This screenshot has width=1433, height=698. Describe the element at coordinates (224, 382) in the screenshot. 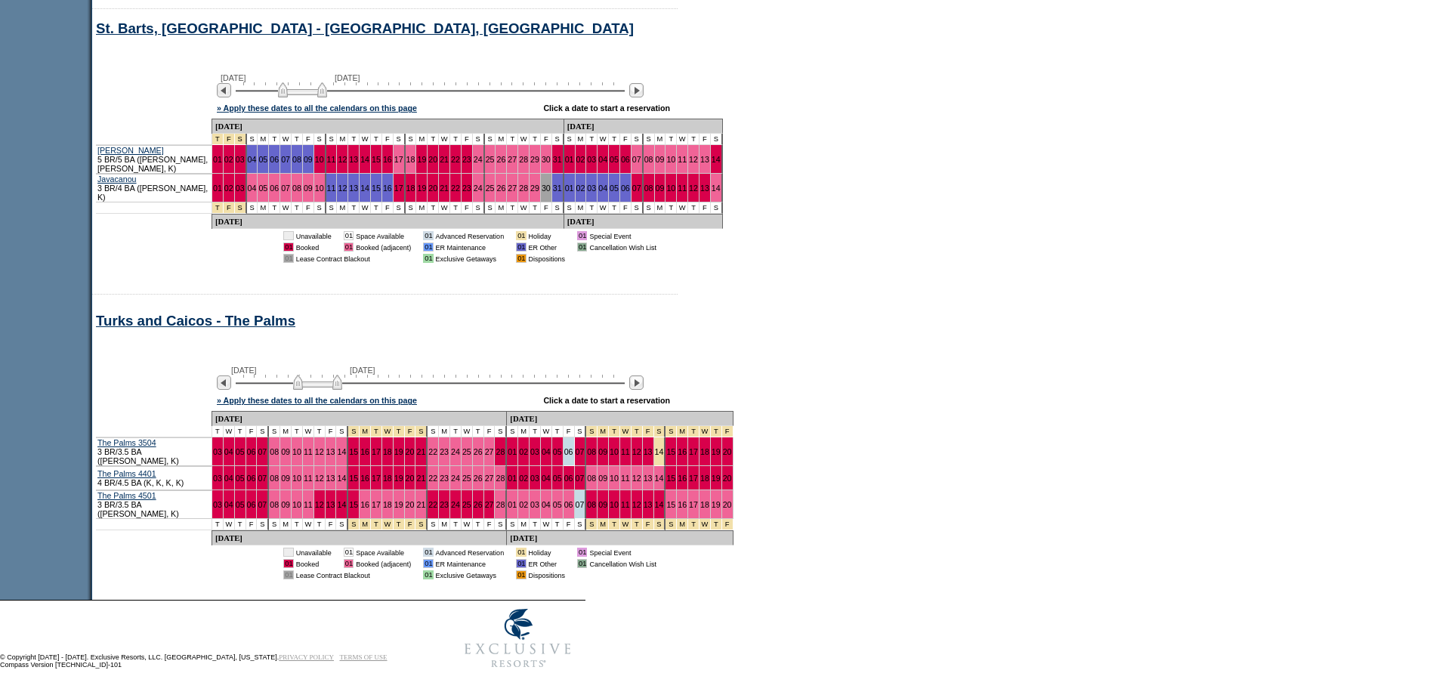

I see `img: Previous` at that location.